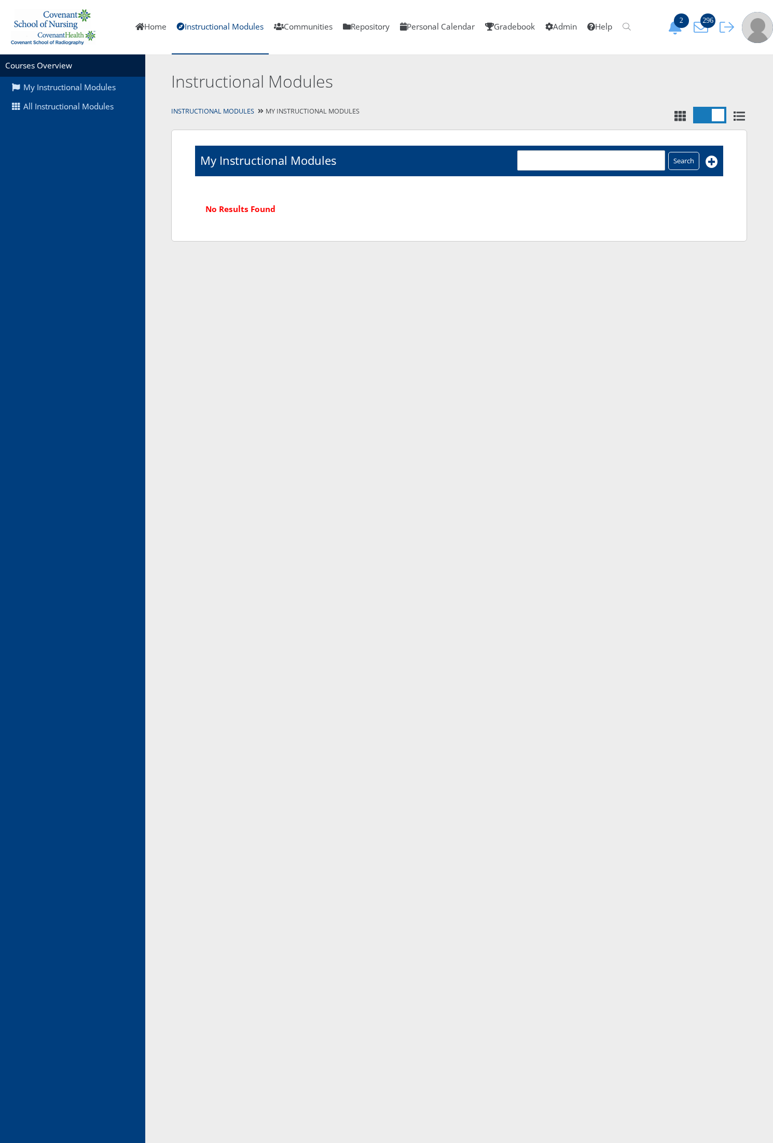 Image resolution: width=773 pixels, height=1143 pixels. What do you see at coordinates (757, 27) in the screenshot?
I see `img: user-profile-default-picture.png` at bounding box center [757, 27].